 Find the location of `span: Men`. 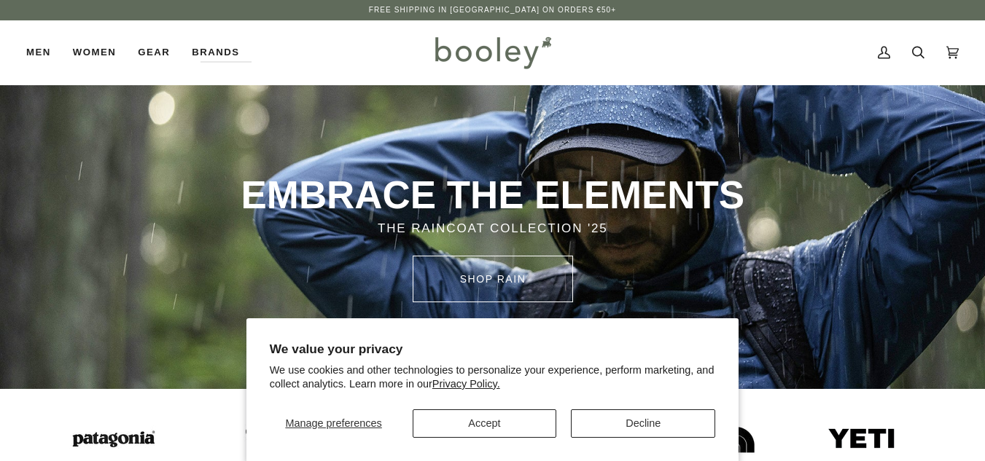

span: Men is located at coordinates (39, 52).